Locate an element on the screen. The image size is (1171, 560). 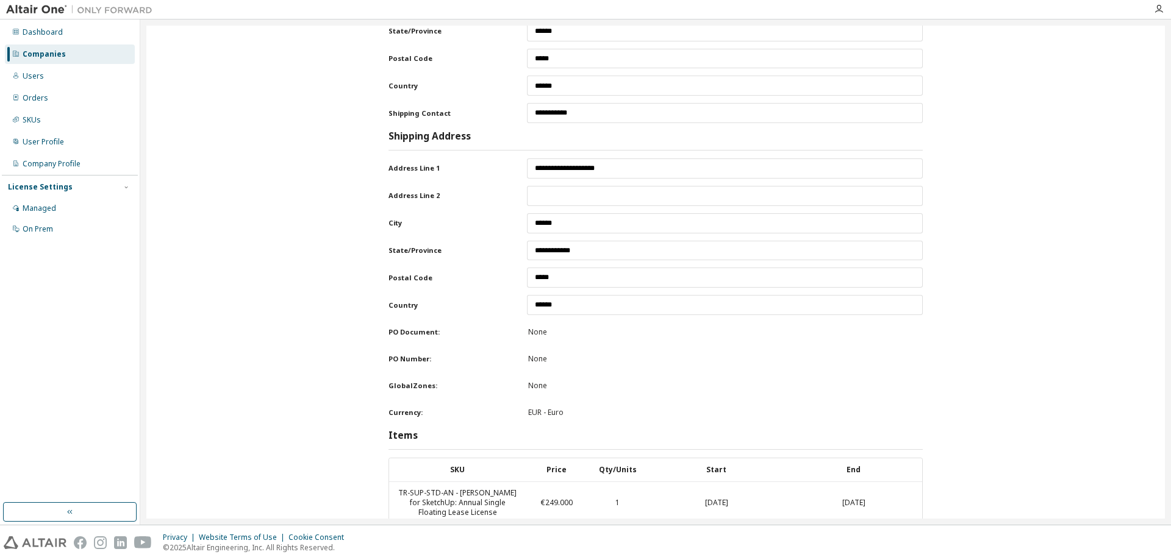
h3: Items is located at coordinates (403, 436).